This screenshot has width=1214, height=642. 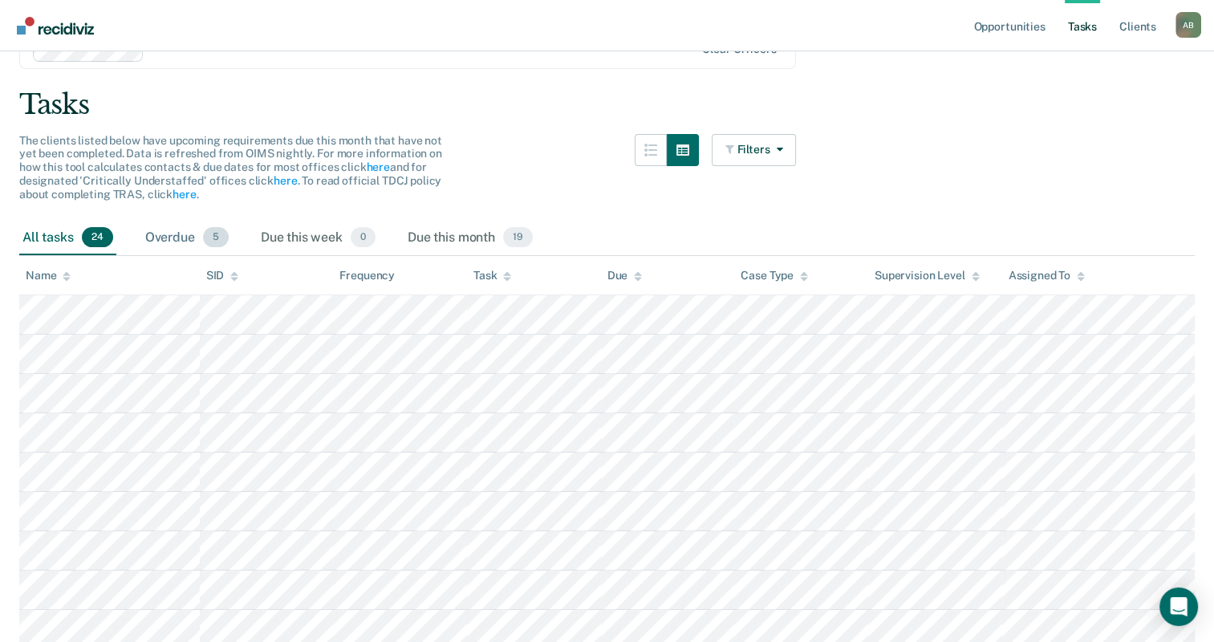 What do you see at coordinates (1188, 25) in the screenshot?
I see `button: Profile dropdown button` at bounding box center [1188, 25].